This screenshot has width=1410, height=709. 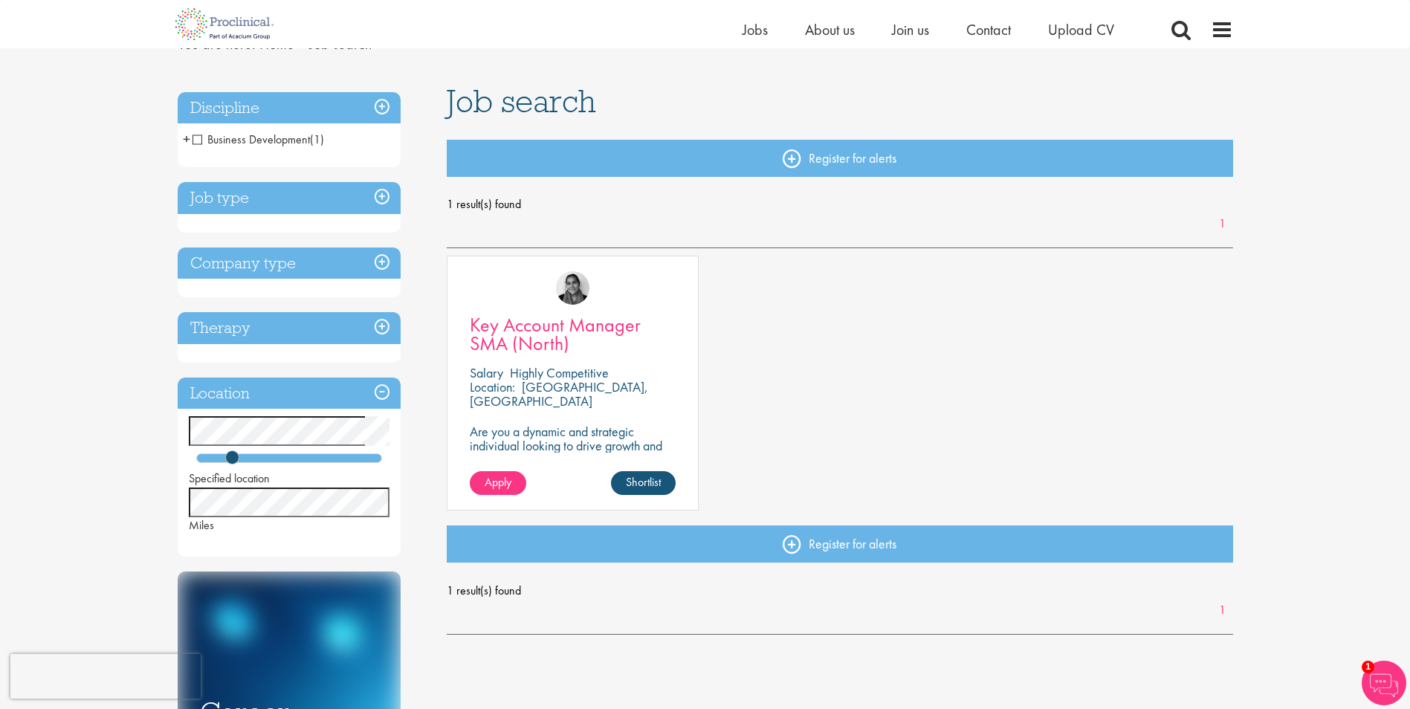 I want to click on span: Job search, so click(x=521, y=101).